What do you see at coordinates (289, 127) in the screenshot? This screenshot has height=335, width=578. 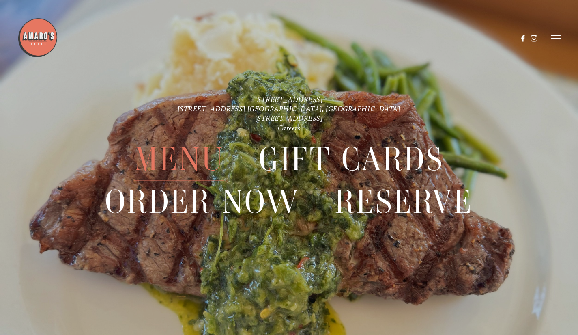 I see `a: Careers` at bounding box center [289, 127].